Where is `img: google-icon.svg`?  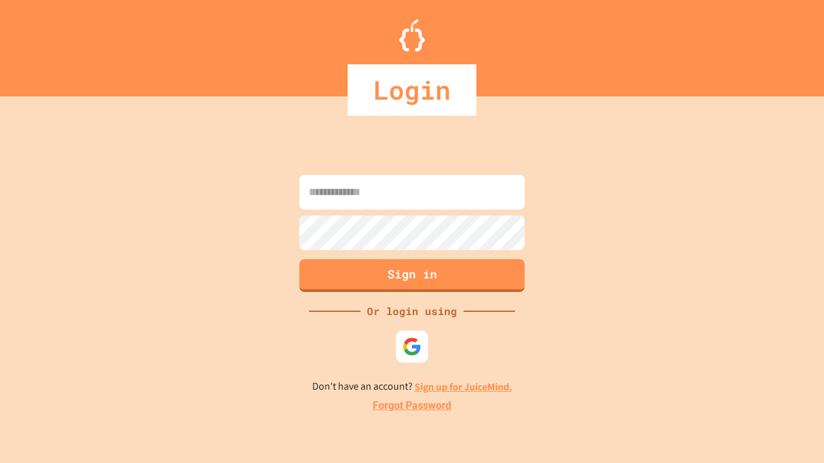
img: google-icon.svg is located at coordinates (412, 347).